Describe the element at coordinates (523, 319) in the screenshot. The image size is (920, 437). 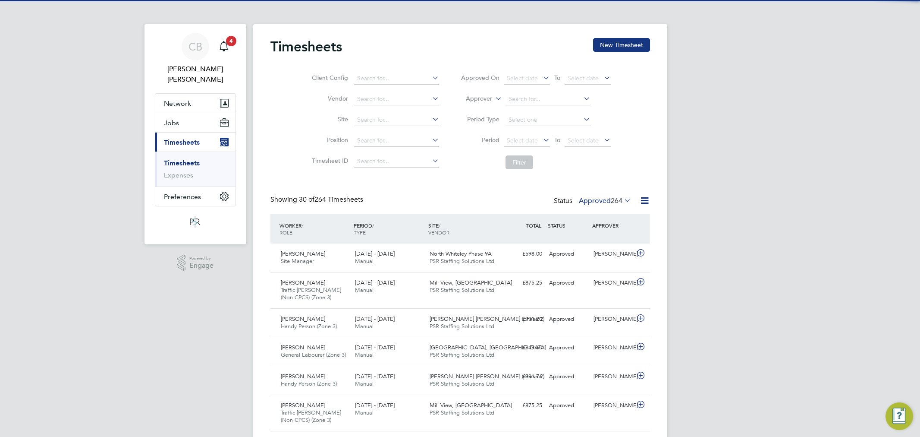
I see `div: £991.20` at that location.